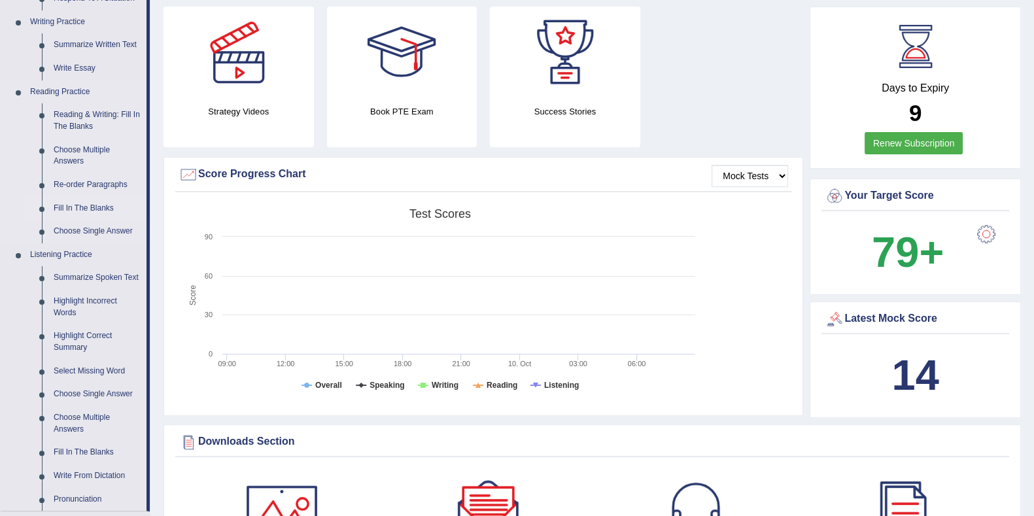 The height and width of the screenshot is (516, 1034). What do you see at coordinates (239, 111) in the screenshot?
I see `h4: Strategy Videos` at bounding box center [239, 111].